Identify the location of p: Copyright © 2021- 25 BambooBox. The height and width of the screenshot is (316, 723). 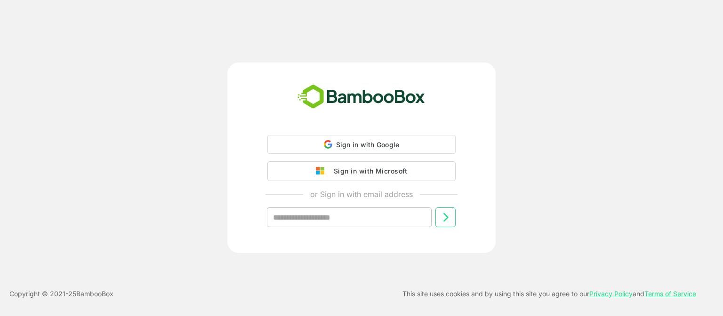
(61, 294).